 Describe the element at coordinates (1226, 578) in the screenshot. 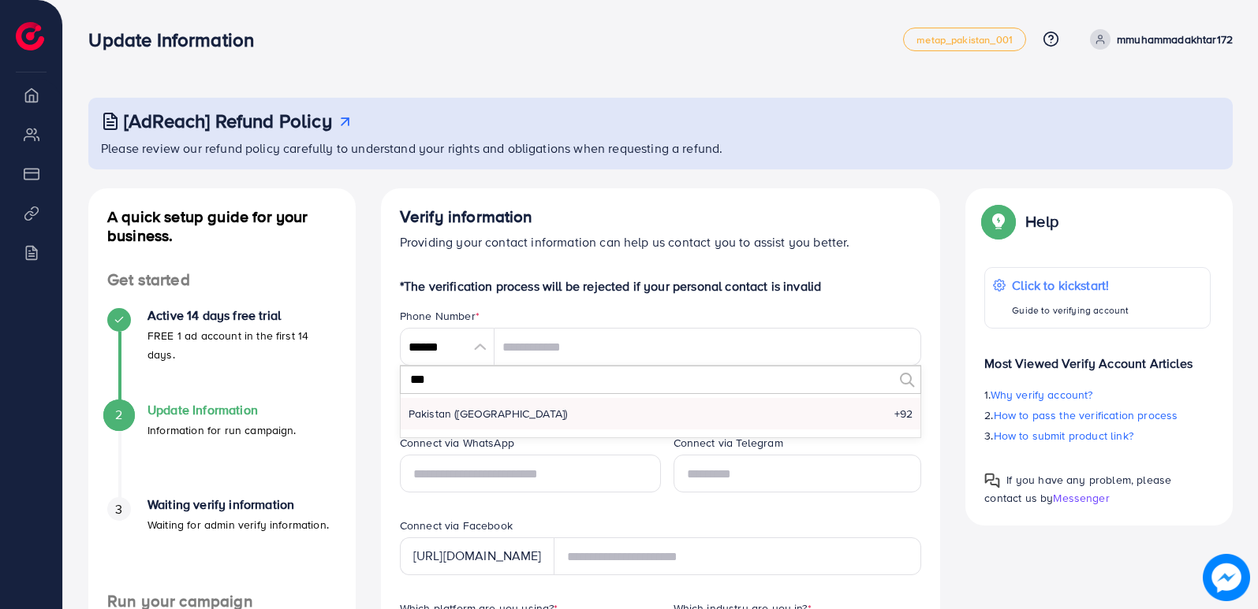

I see `img: image` at that location.